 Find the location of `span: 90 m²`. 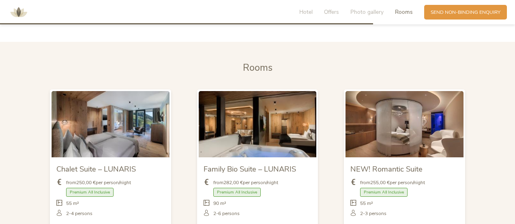

span: 90 m² is located at coordinates (220, 203).